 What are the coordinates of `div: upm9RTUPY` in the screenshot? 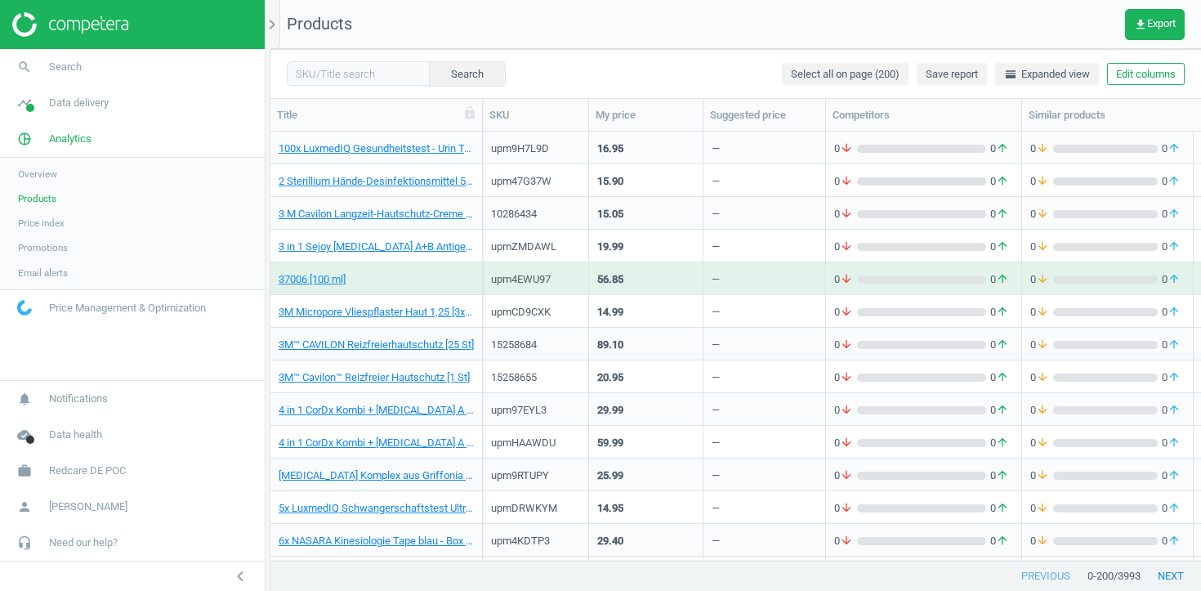 It's located at (535, 476).